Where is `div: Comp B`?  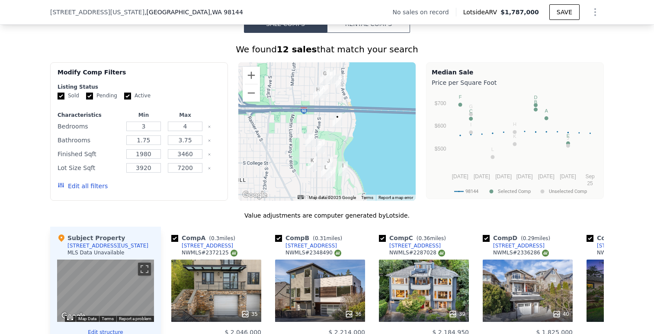 div: Comp B is located at coordinates (310, 238).